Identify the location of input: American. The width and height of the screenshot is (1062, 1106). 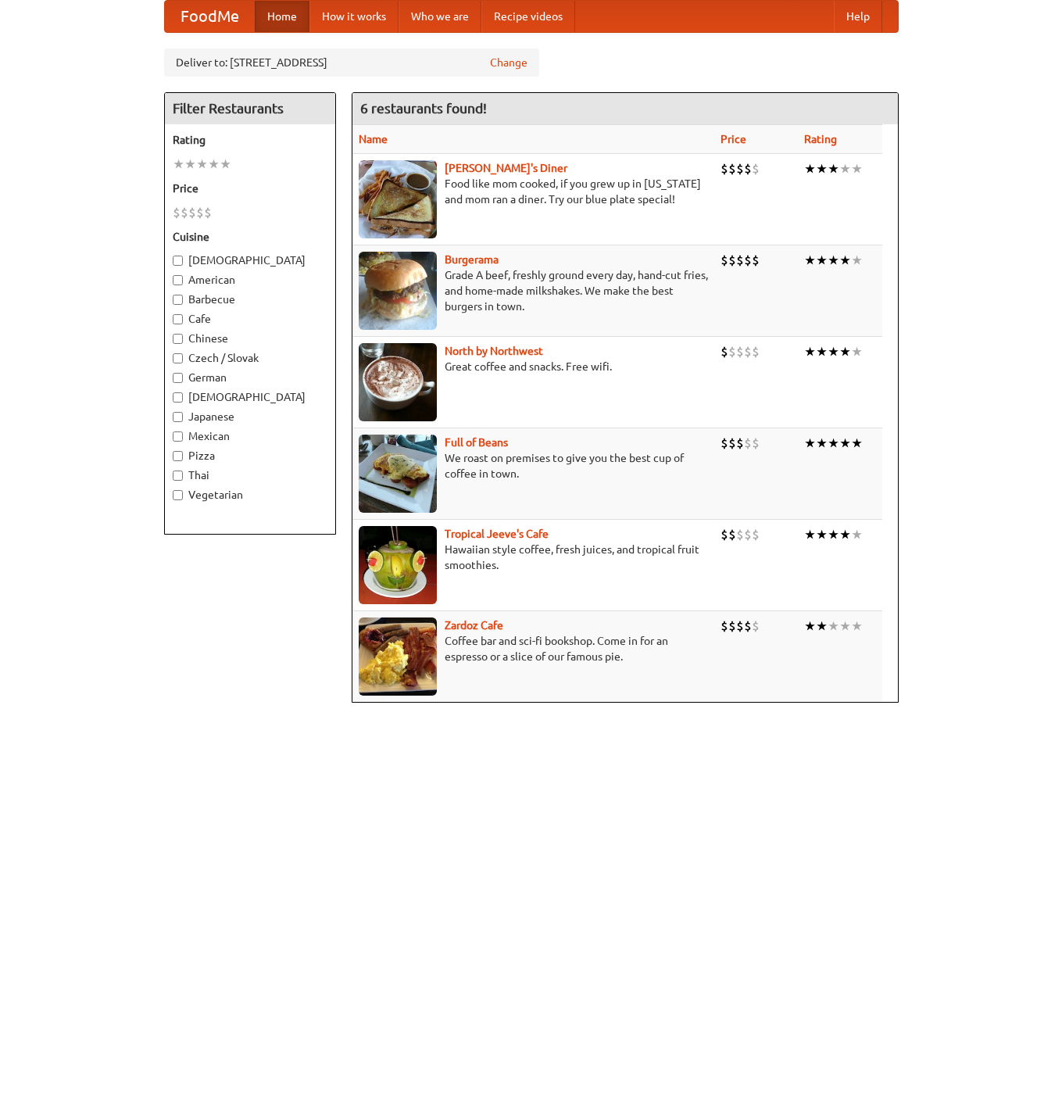
(177, 280).